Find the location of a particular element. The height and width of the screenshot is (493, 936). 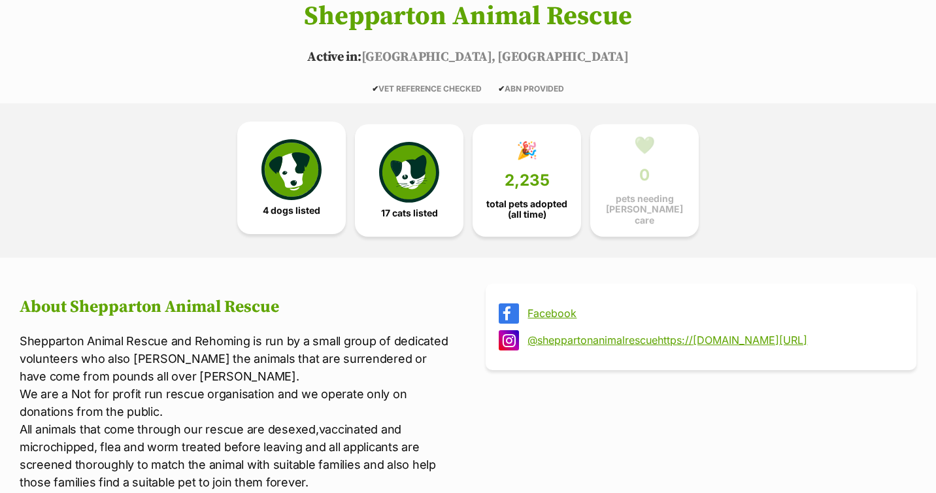

h2: About Shepparton Animal Rescue is located at coordinates (235, 307).